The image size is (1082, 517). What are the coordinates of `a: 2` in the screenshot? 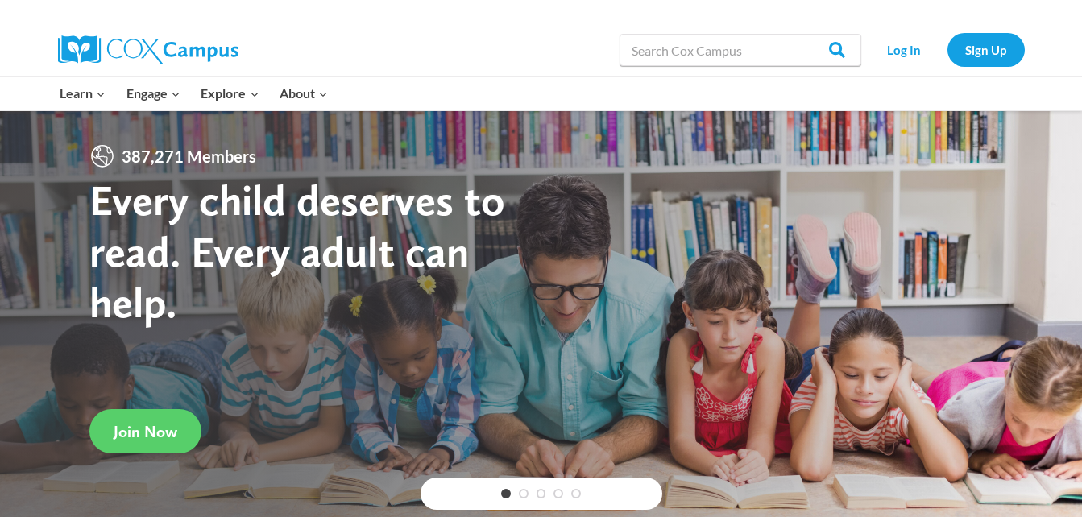 It's located at (524, 494).